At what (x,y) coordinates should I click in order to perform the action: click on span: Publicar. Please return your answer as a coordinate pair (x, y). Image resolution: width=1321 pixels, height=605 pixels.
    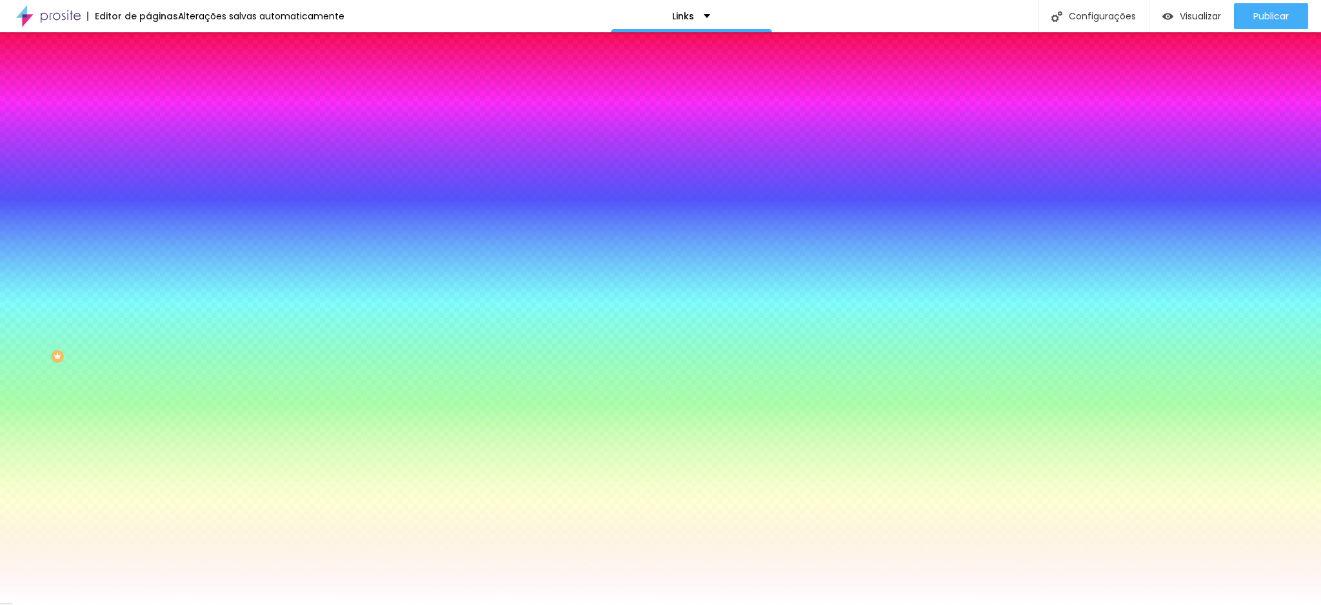
    Looking at the image, I should click on (1271, 16).